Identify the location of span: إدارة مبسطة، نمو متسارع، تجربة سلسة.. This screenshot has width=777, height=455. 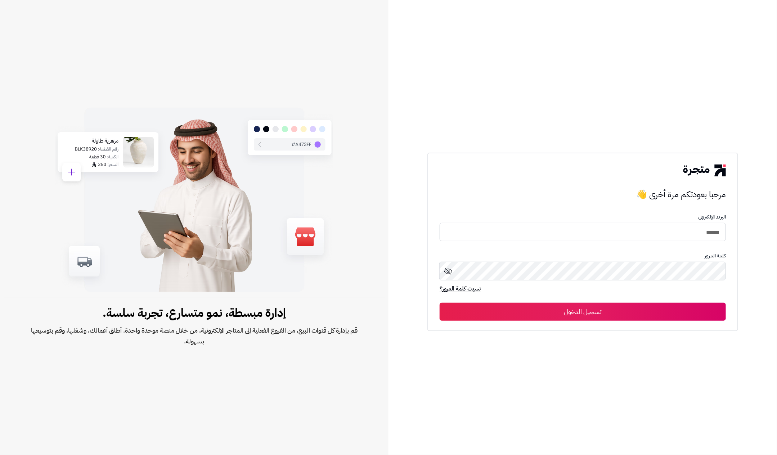
(194, 313).